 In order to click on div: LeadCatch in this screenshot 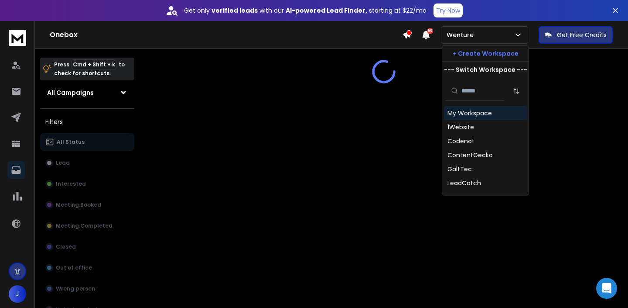, I will do `click(464, 183)`.